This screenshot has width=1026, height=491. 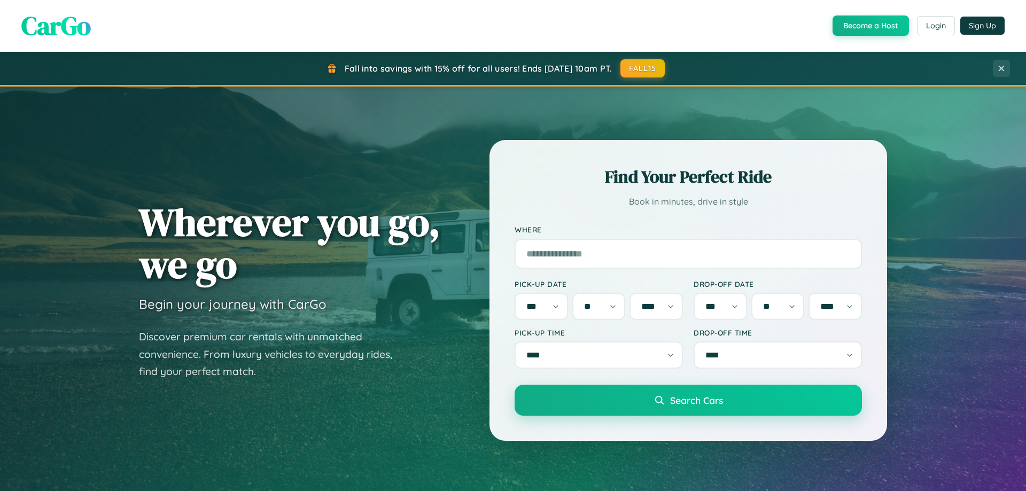 What do you see at coordinates (935, 26) in the screenshot?
I see `button: Login` at bounding box center [935, 26].